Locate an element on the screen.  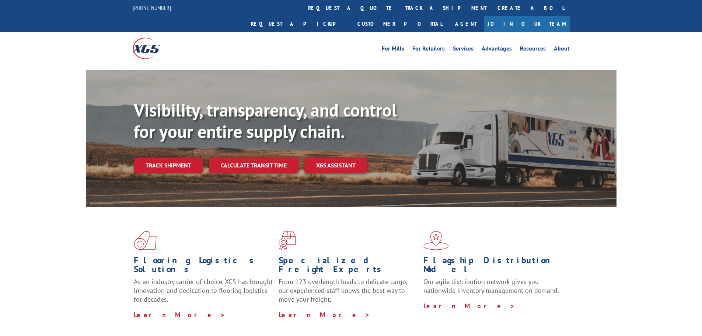
b: Visibility, transparency, and control for your entire supply chain. is located at coordinates (265, 121).